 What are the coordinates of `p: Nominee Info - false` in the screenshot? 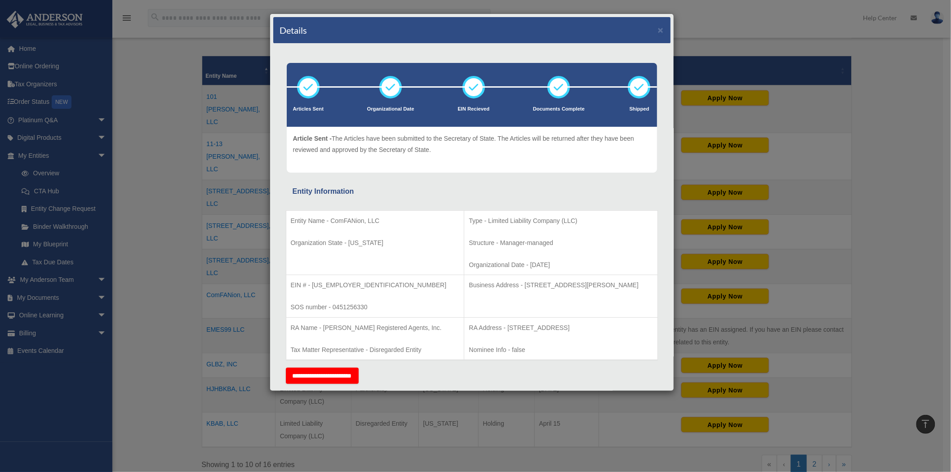 It's located at (560, 350).